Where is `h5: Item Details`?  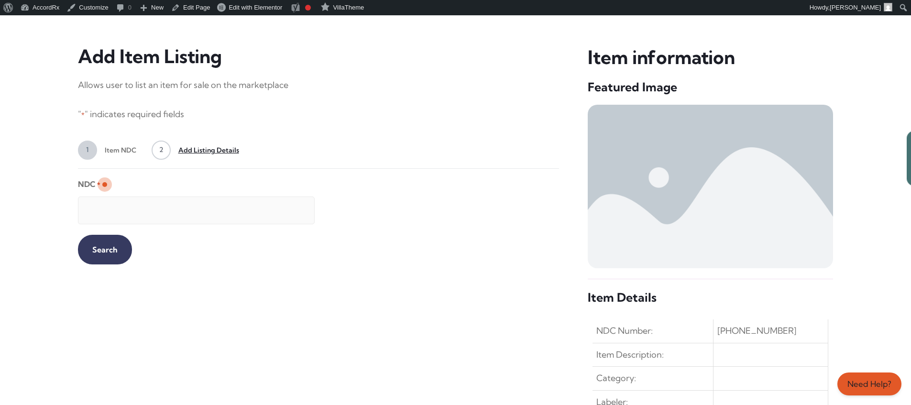
h5: Item Details is located at coordinates (710, 297).